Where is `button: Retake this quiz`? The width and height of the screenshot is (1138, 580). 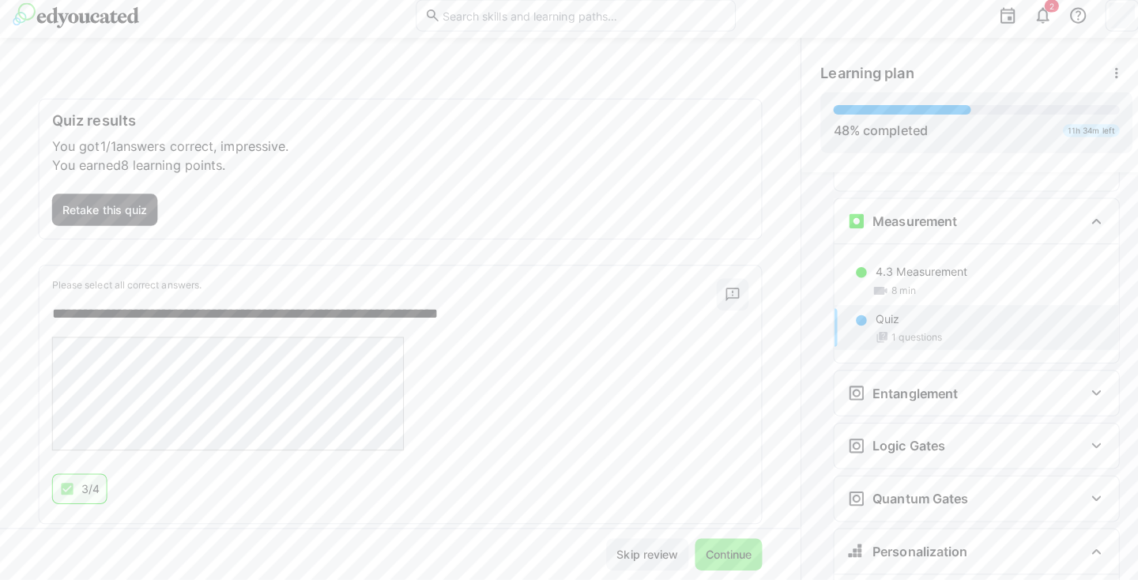
button: Retake this quiz is located at coordinates (104, 214).